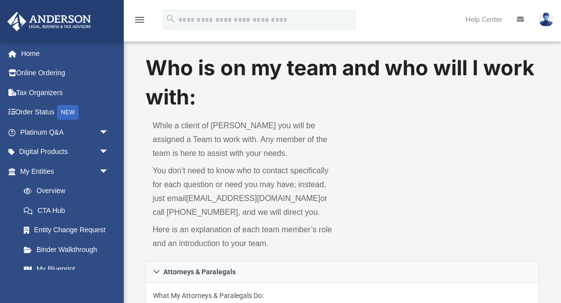 The width and height of the screenshot is (561, 303). I want to click on a: Order StatusNEW, so click(65, 112).